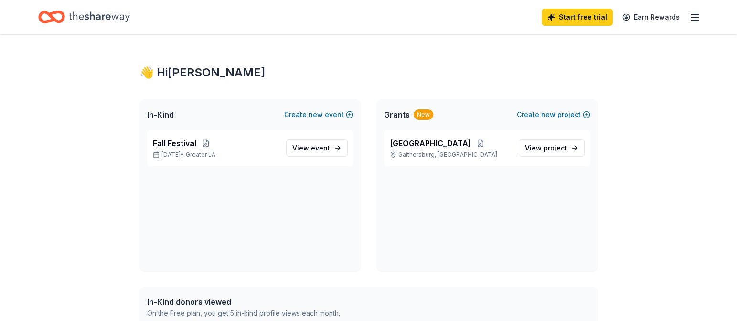 The image size is (737, 321). Describe the element at coordinates (555, 148) in the screenshot. I see `span: project` at that location.